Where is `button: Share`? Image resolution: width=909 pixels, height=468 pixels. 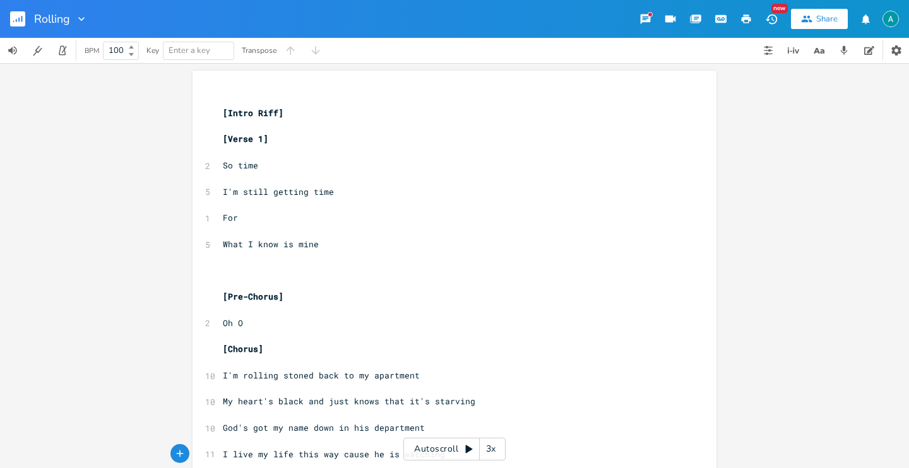 button: Share is located at coordinates (819, 19).